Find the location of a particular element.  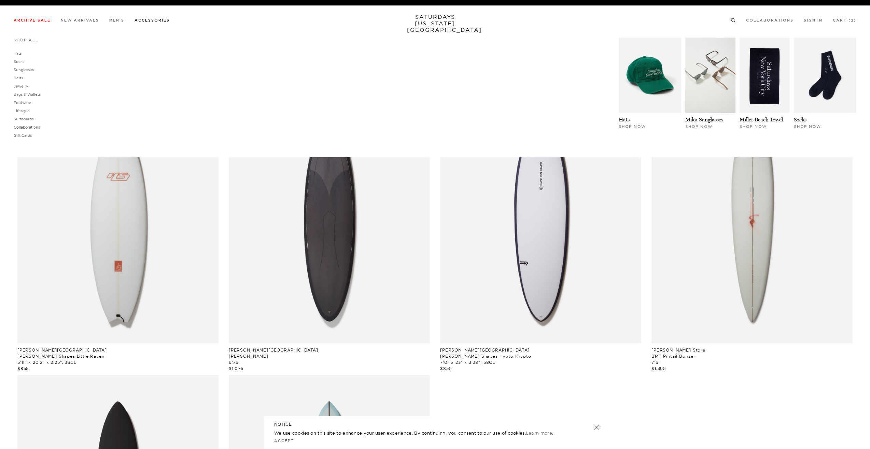

span: BMT Pintail Bonzer is located at coordinates (674, 356).